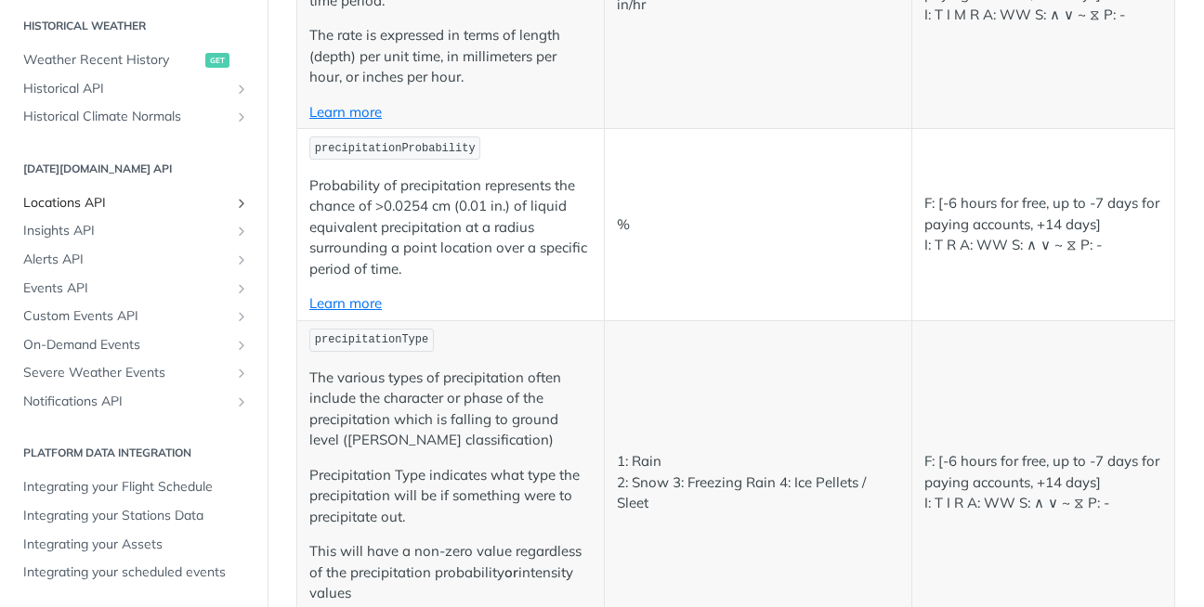 The height and width of the screenshot is (607, 1204). I want to click on button: Show subpages for Notifications API, so click(242, 402).